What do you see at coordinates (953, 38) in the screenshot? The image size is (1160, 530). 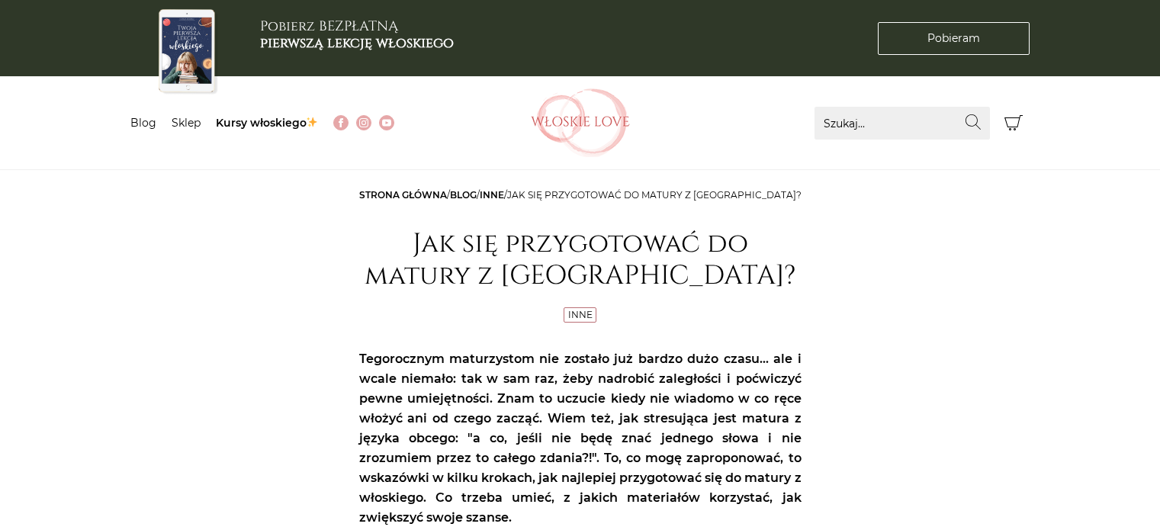 I see `a: Pobieram` at bounding box center [953, 38].